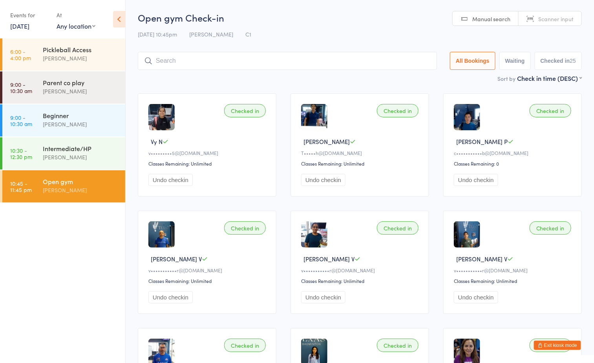 The width and height of the screenshot is (594, 363). What do you see at coordinates (76, 15) in the screenshot?
I see `div: At` at bounding box center [76, 15].